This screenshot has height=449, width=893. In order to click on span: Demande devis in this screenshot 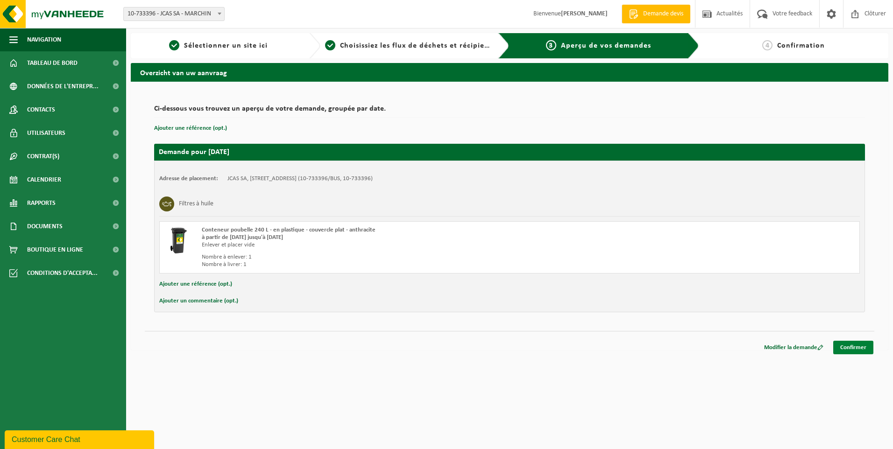, I will do `click(663, 14)`.